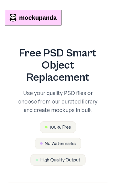 This screenshot has width=116, height=183. Describe the element at coordinates (58, 102) in the screenshot. I see `p: Use your quality PSD files or choose from our curated library and create mockups in bulk` at that location.